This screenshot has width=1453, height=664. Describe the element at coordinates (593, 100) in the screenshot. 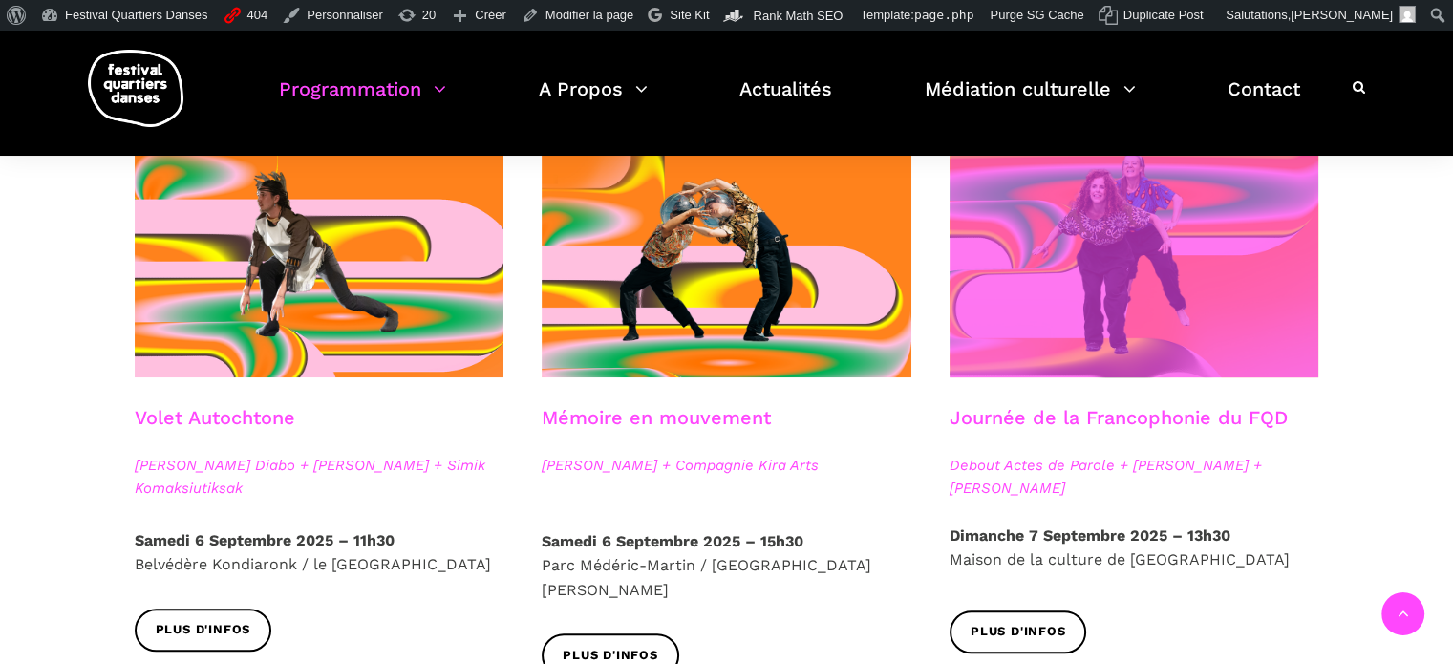

I see `a: A Propos` at that location.